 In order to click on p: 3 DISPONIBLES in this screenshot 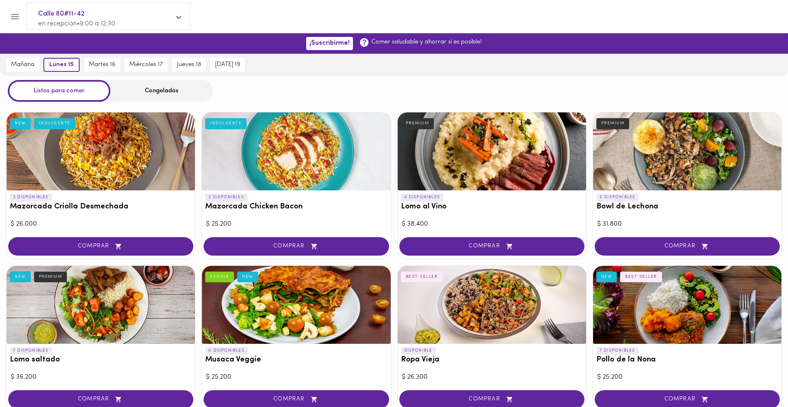, I will do `click(226, 197)`.